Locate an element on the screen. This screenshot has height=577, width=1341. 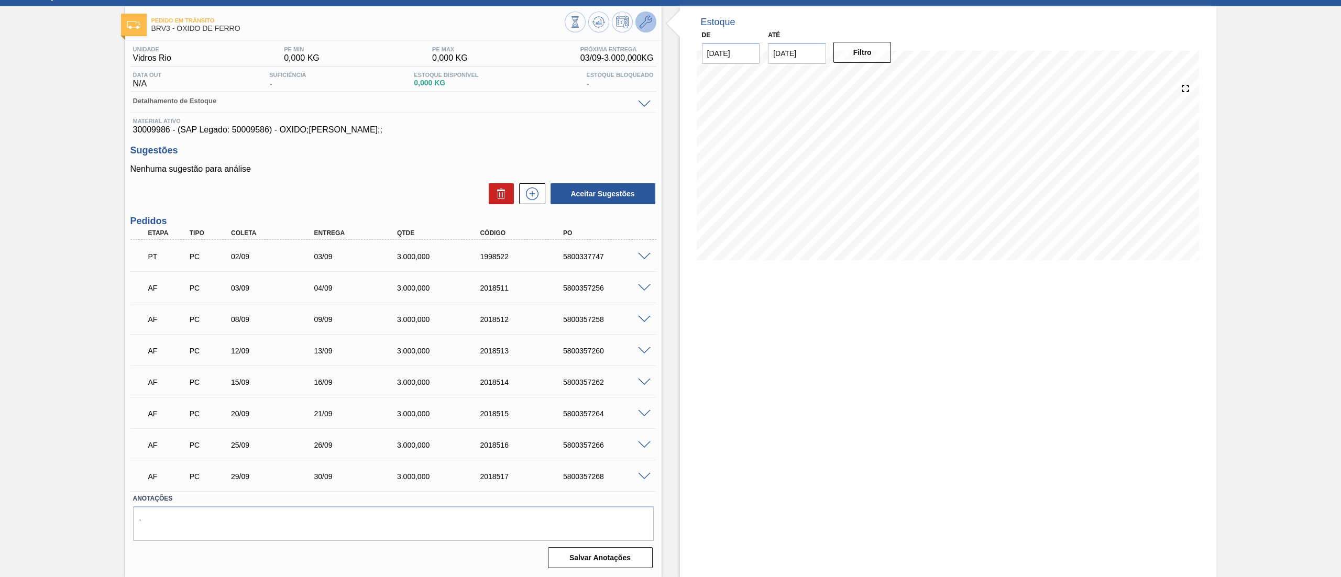
label: Anotações is located at coordinates (394, 499).